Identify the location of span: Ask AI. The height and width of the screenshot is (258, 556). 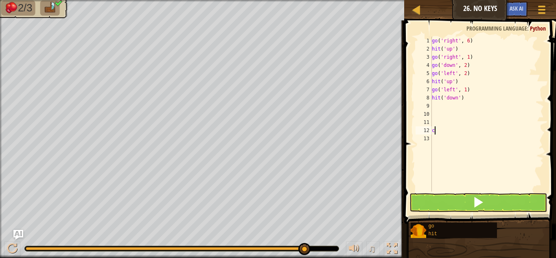
(517, 8).